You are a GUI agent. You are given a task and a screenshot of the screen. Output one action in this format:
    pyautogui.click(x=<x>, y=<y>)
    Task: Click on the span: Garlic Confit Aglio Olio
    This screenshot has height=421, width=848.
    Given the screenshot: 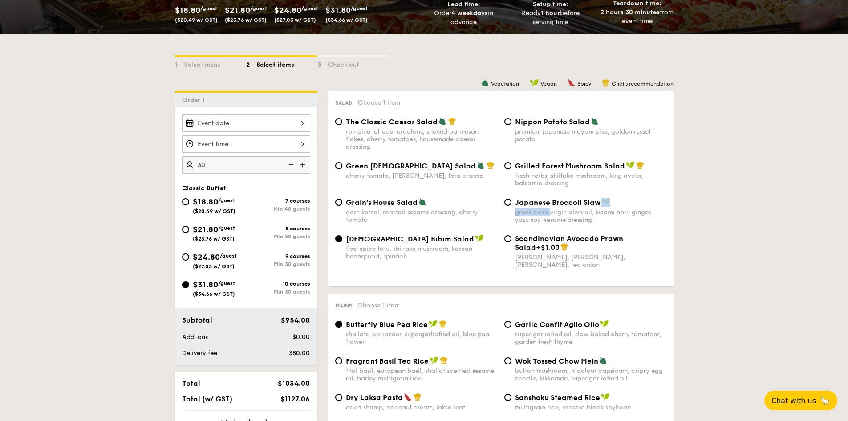 What is the action you would take?
    pyautogui.click(x=557, y=324)
    